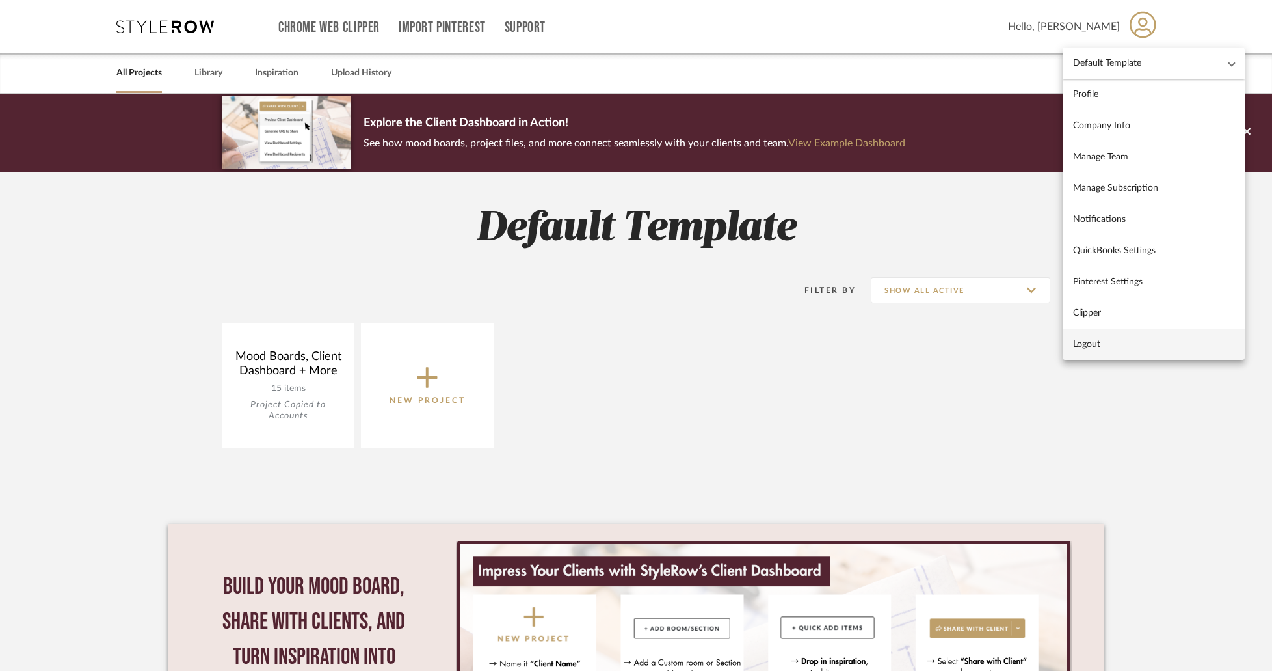  I want to click on span: Notifications, so click(1154, 219).